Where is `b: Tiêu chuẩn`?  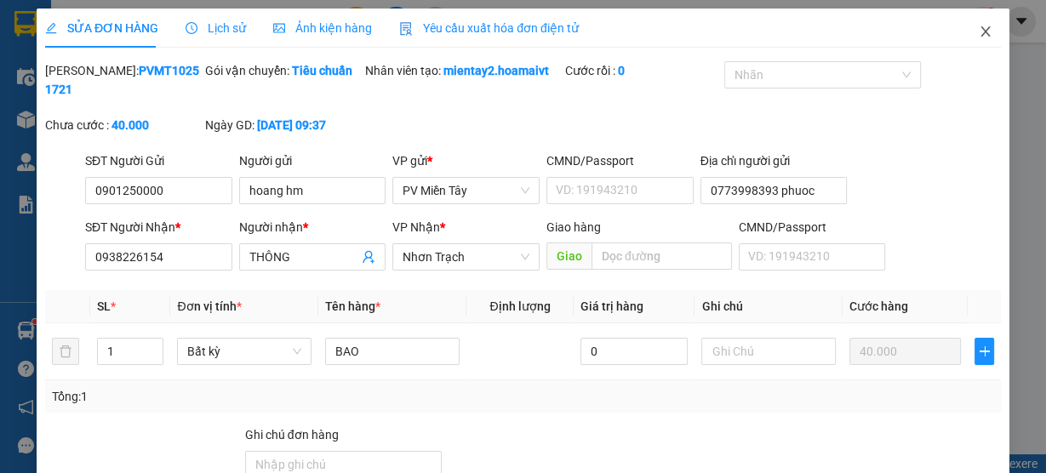
b: Tiêu chuẩn is located at coordinates (322, 71).